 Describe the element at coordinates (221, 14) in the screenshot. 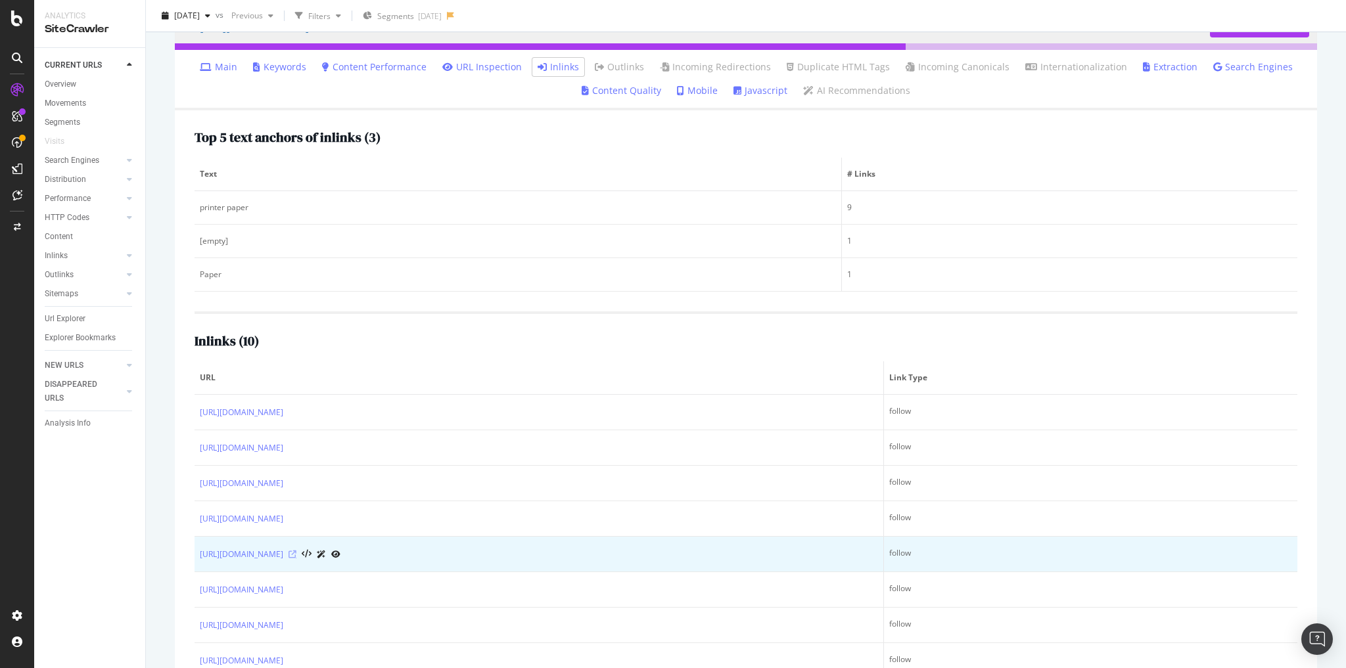

I see `span: vs` at that location.